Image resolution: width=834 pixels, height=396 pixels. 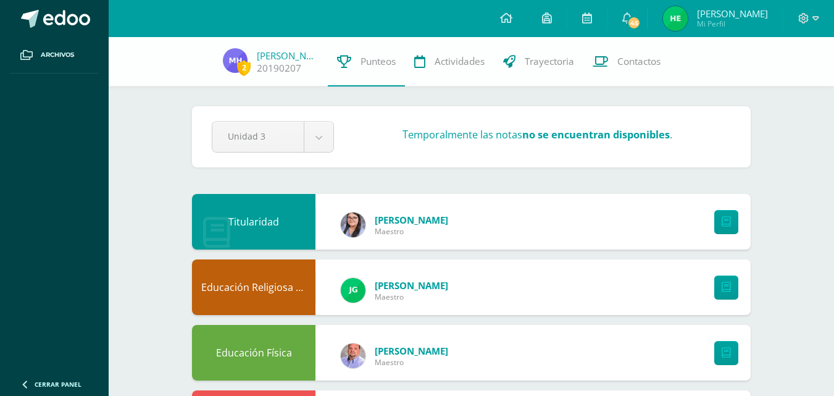 What do you see at coordinates (634, 23) in the screenshot?
I see `span: 45` at bounding box center [634, 23].